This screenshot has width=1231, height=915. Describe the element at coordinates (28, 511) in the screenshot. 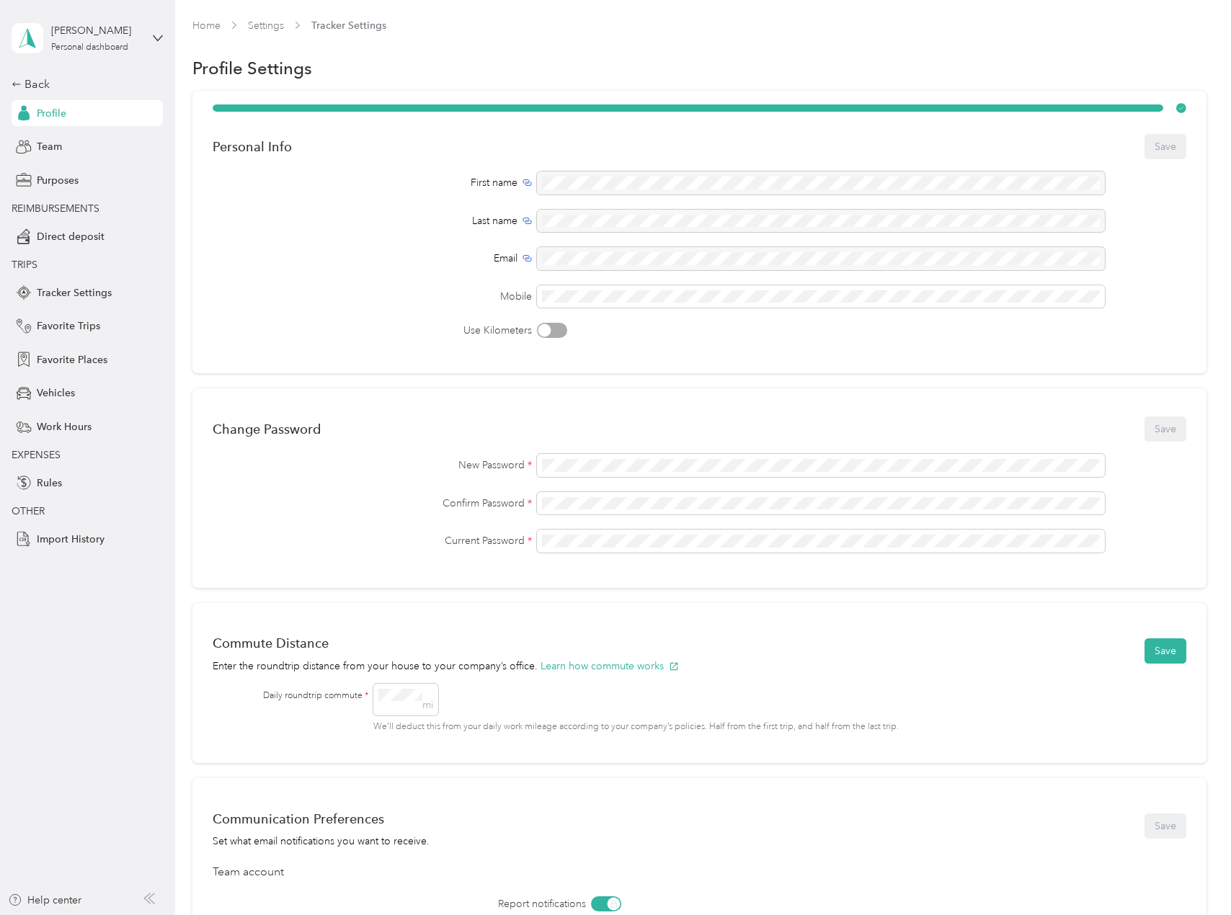

I see `span: OTHER` at that location.